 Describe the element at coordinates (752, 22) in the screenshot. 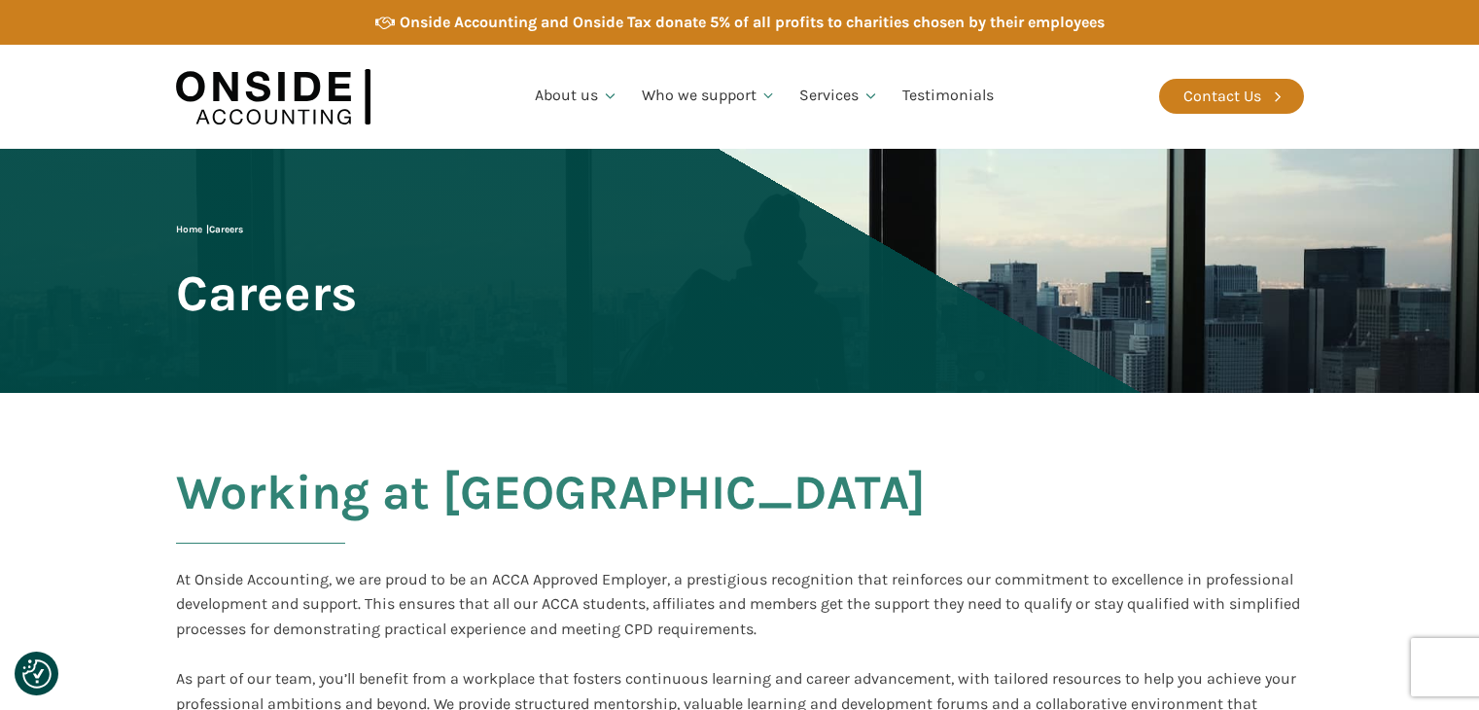

I see `div: Onside Accounting and Onside Tax donate 5% of all profits to charities chosen by their employees` at that location.